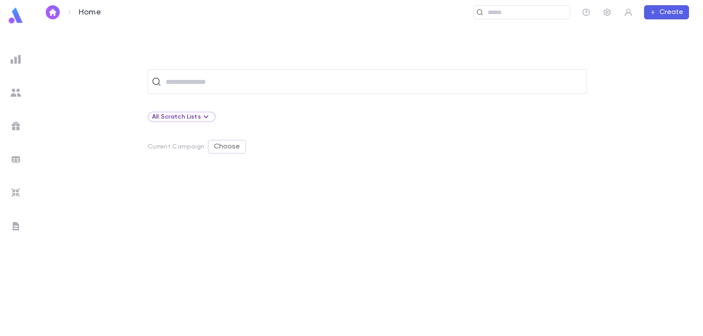 The height and width of the screenshot is (336, 703). Describe the element at coordinates (176, 147) in the screenshot. I see `p: Current Campaign` at that location.